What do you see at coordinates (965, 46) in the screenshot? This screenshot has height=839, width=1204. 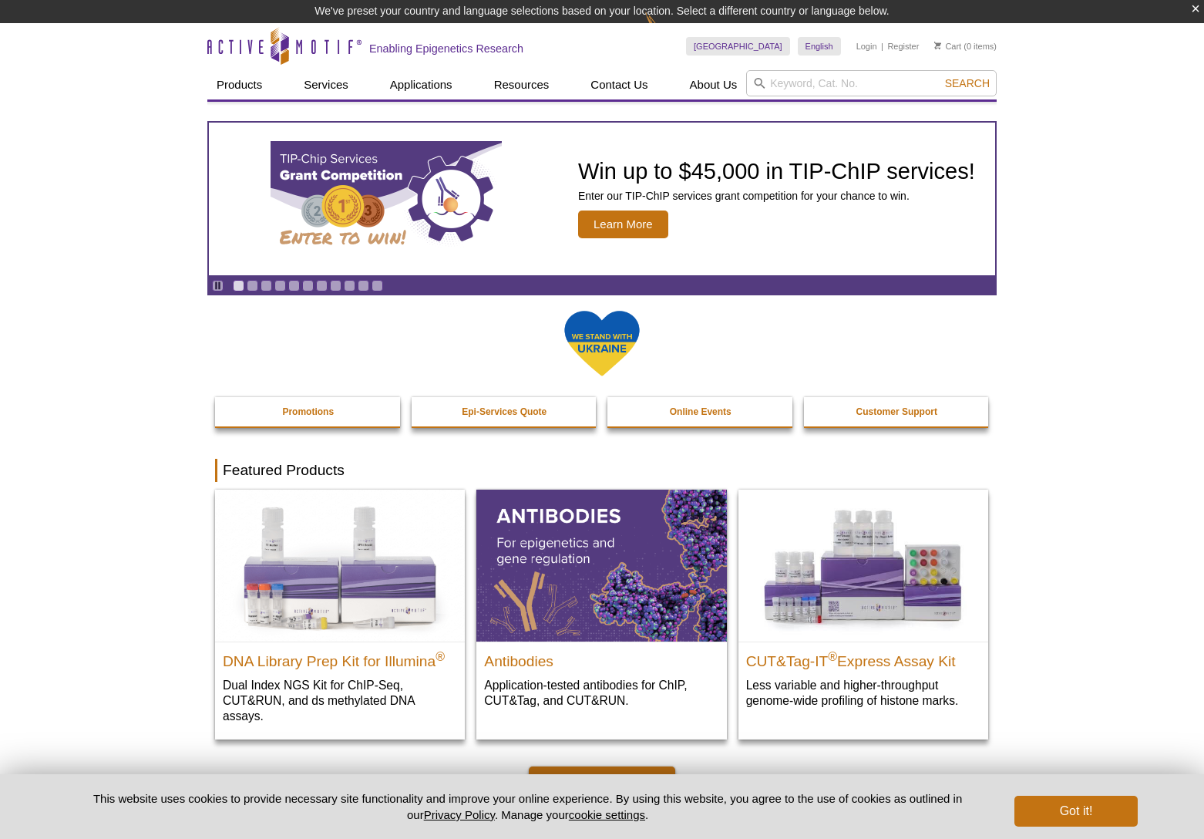 I see `li: (0 items)` at bounding box center [965, 46].